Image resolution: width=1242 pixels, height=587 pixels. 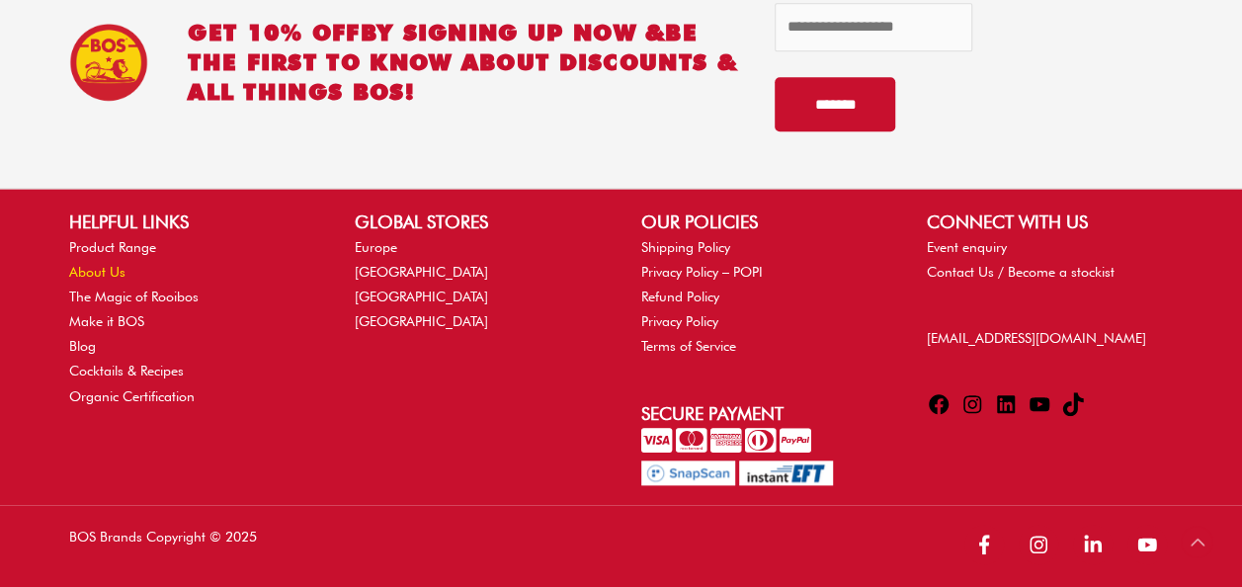 What do you see at coordinates (966, 247) in the screenshot?
I see `a: Event enquiry` at bounding box center [966, 247].